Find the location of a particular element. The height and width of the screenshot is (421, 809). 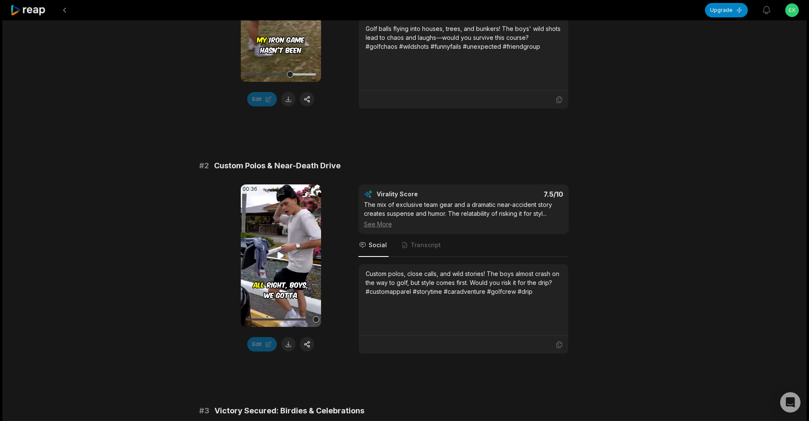

nav: Tabs is located at coordinates (463, 246).